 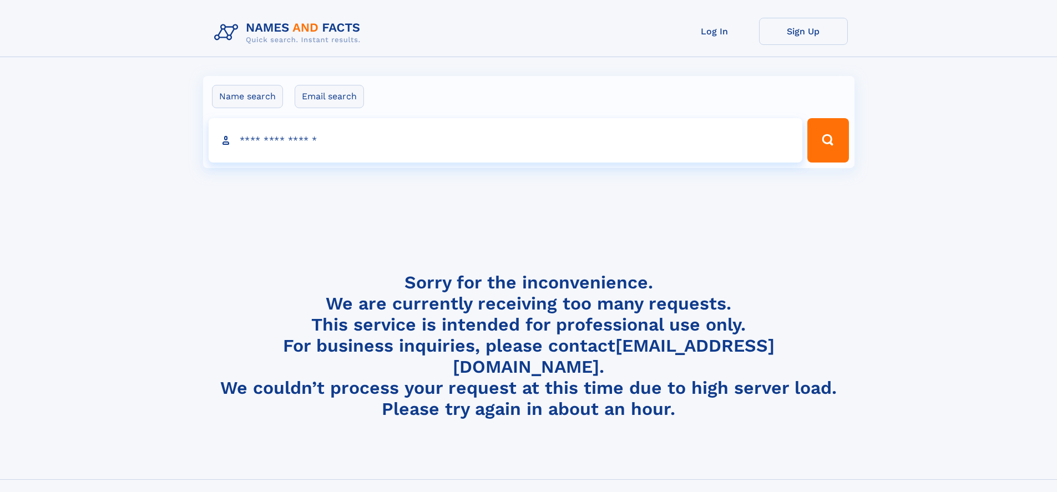 What do you see at coordinates (505, 140) in the screenshot?
I see `input: search input` at bounding box center [505, 140].